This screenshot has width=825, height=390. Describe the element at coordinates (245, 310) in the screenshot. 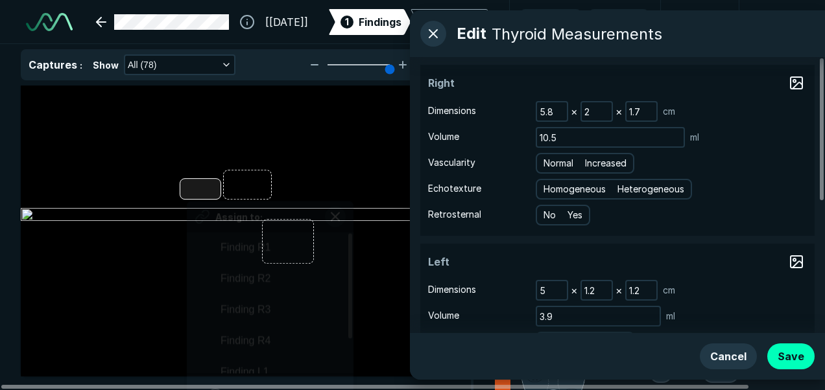

I see `span: Finding R3` at that location.